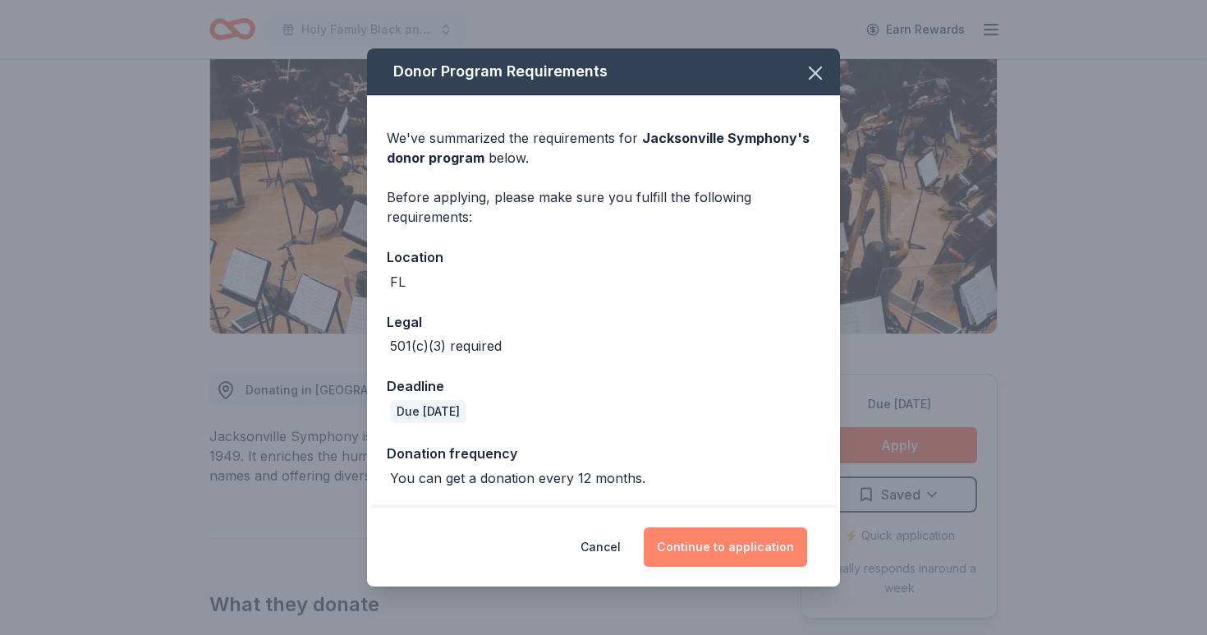 The image size is (1207, 635). I want to click on div: Legal, so click(604, 322).